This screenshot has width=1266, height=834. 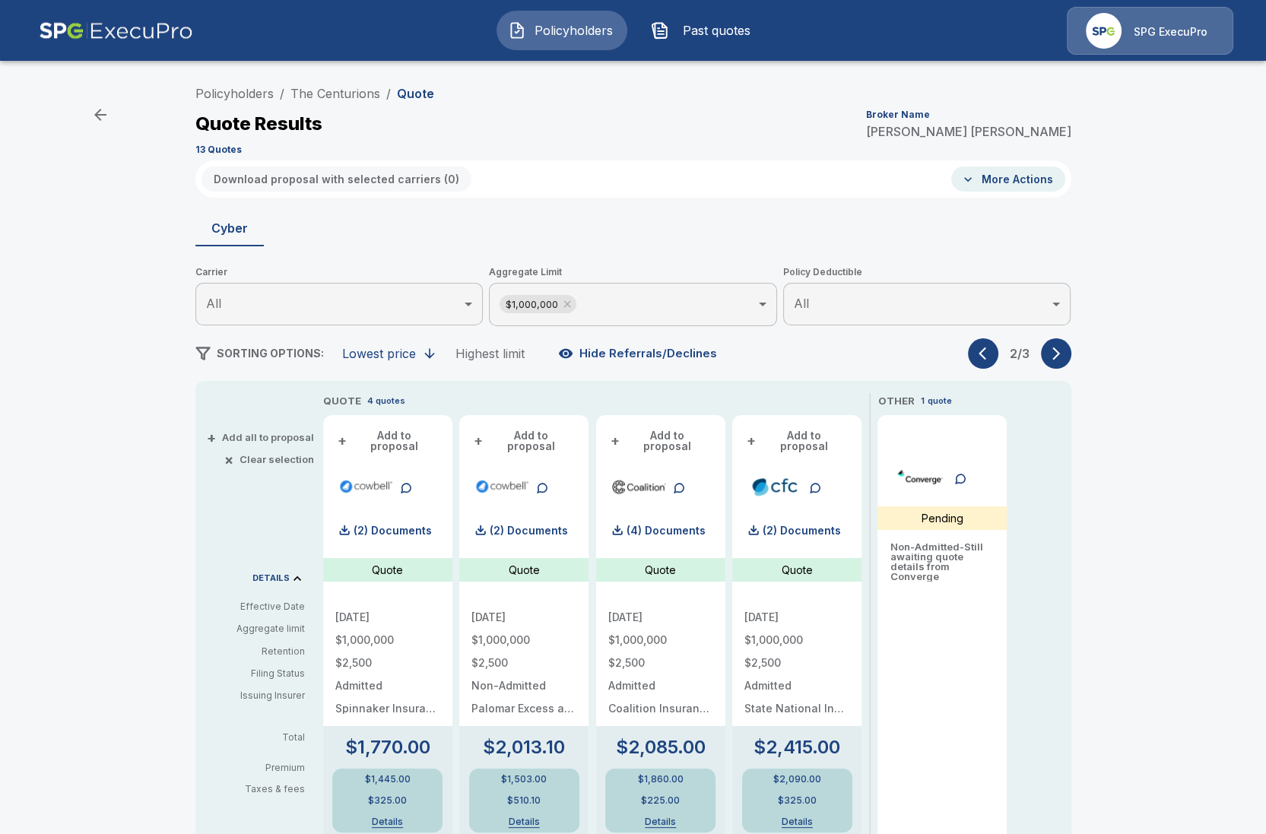 What do you see at coordinates (271, 578) in the screenshot?
I see `p: DETAILS` at bounding box center [271, 578].